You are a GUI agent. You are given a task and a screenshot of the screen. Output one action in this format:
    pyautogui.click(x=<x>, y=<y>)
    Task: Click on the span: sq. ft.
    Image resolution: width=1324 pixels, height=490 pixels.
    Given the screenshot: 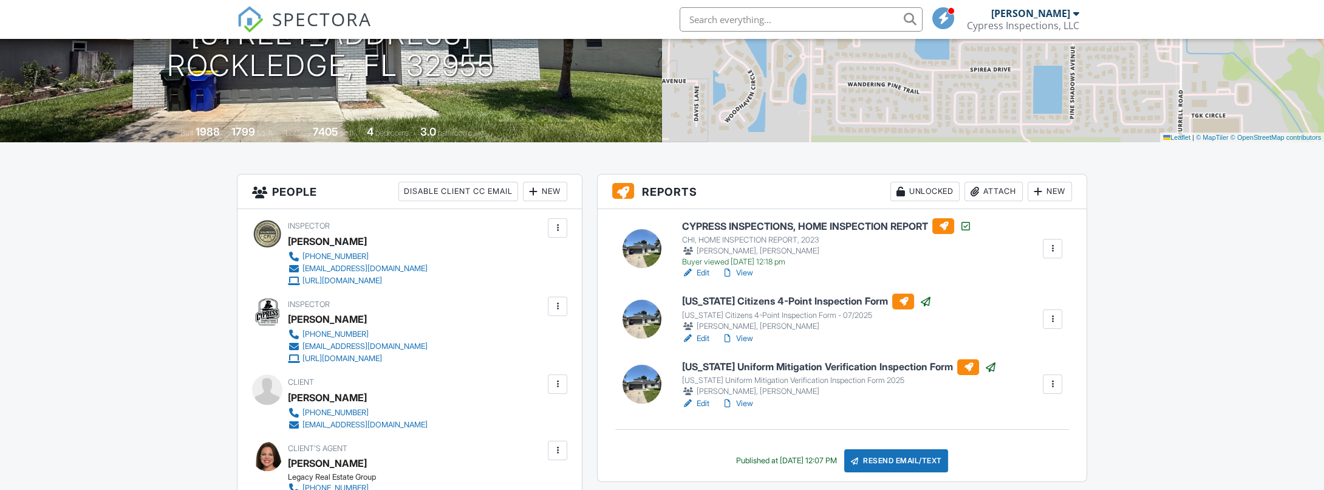 What is the action you would take?
    pyautogui.click(x=265, y=132)
    